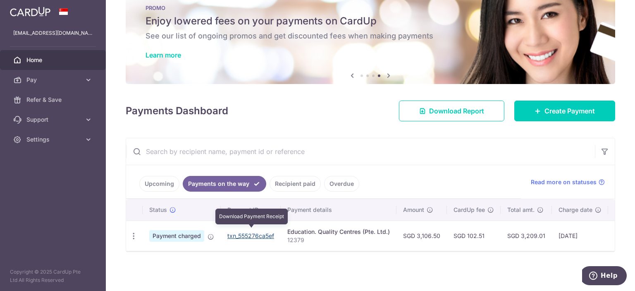  What do you see at coordinates (54, 119) in the screenshot?
I see `span: Support` at bounding box center [54, 119].